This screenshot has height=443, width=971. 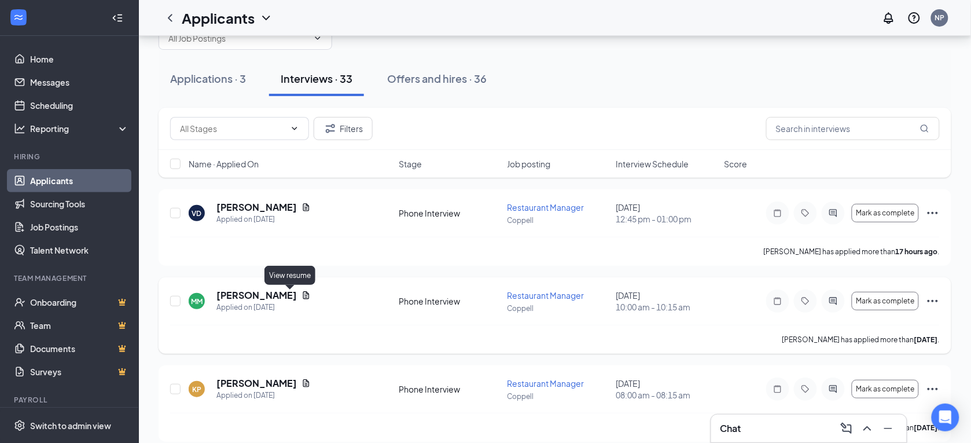 What do you see at coordinates (79, 250) in the screenshot?
I see `a: Talent Network` at bounding box center [79, 250].